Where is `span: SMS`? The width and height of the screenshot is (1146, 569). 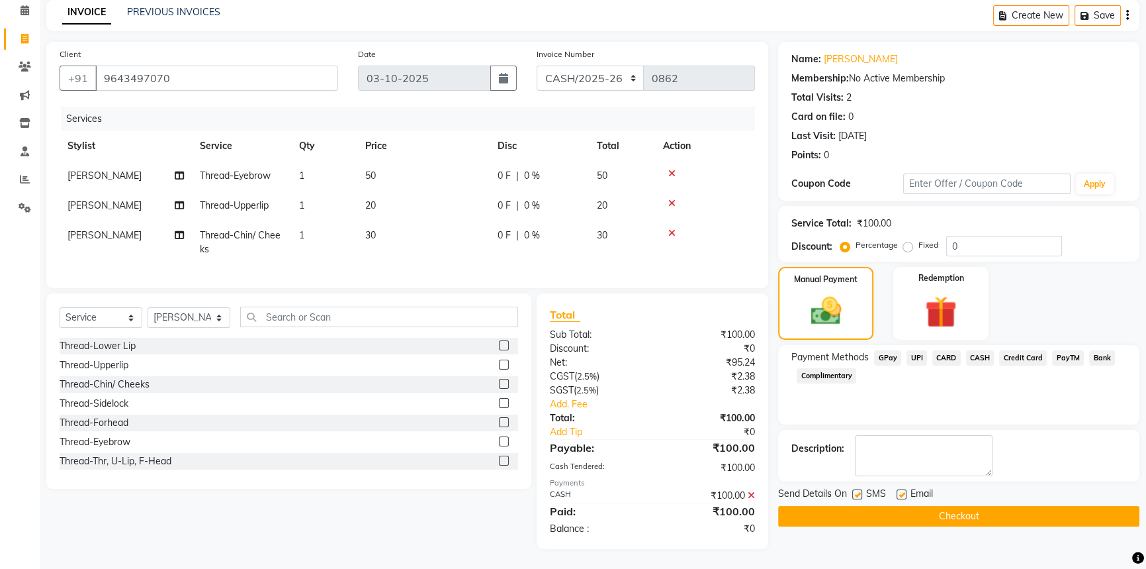
span: SMS is located at coordinates (876, 494).